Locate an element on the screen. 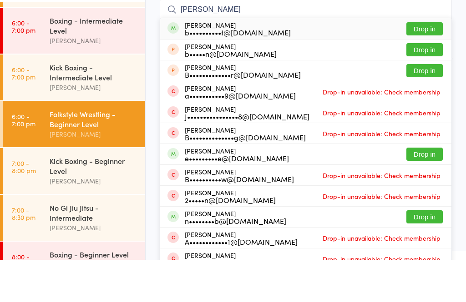 The image size is (466, 302). div: At is located at coordinates (88, 17).